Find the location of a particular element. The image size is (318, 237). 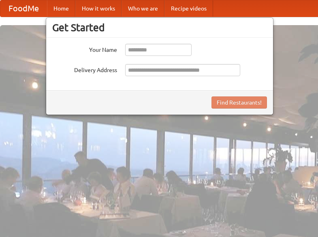

a: Recipe videos is located at coordinates (189, 9).